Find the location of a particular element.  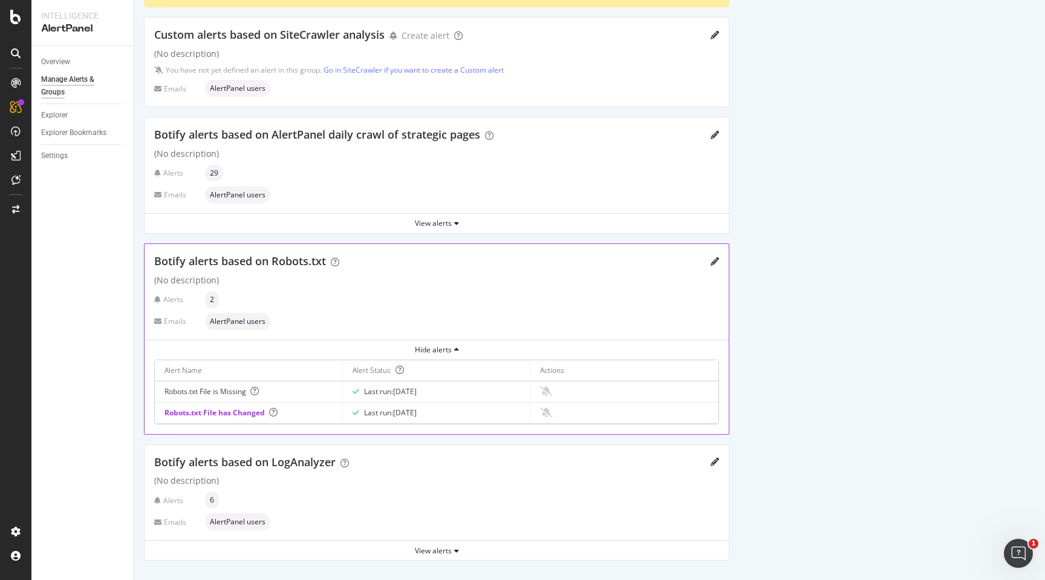

div: Robots.txt File is Missing is located at coordinates (249, 391).